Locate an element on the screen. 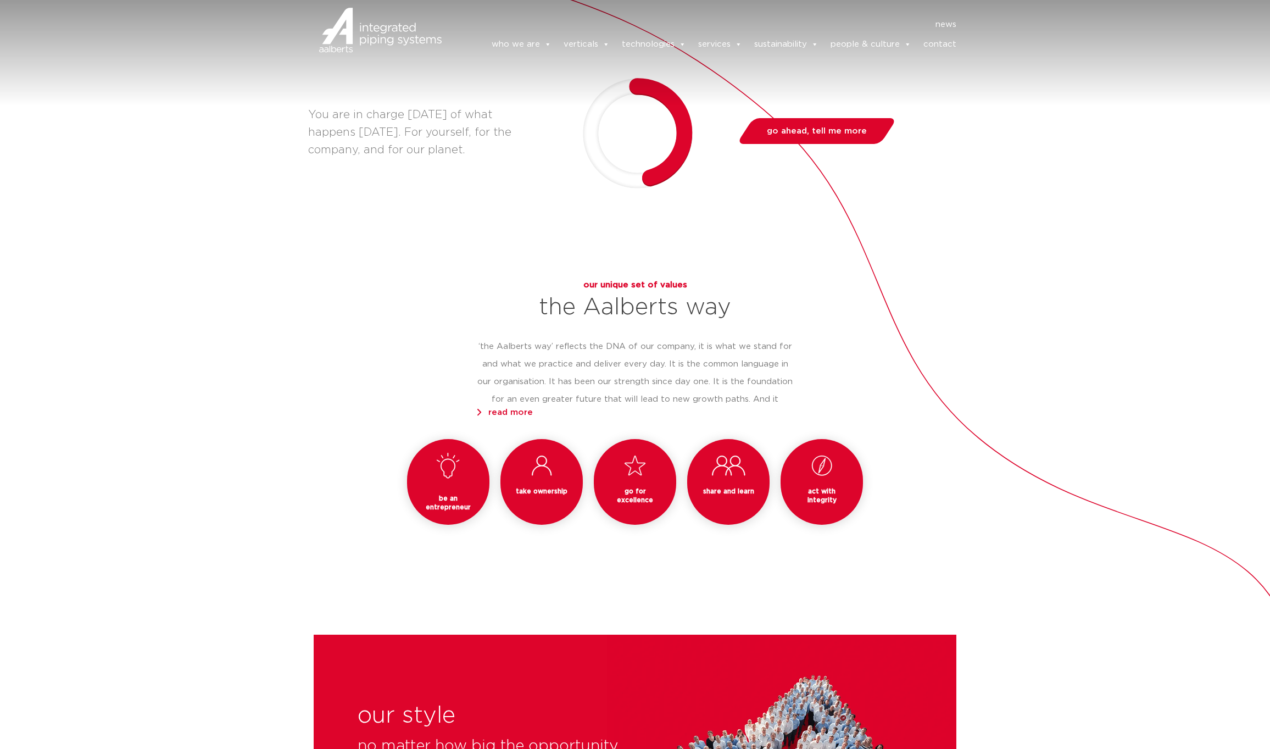 This screenshot has width=1270, height=749. a: who we are is located at coordinates (521, 44).